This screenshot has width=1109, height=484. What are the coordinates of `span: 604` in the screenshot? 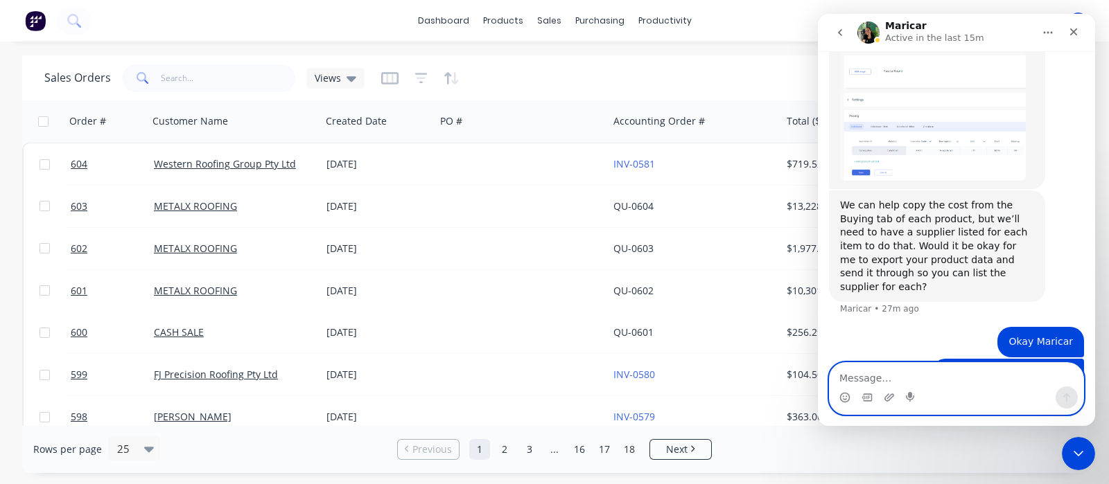 It's located at (79, 164).